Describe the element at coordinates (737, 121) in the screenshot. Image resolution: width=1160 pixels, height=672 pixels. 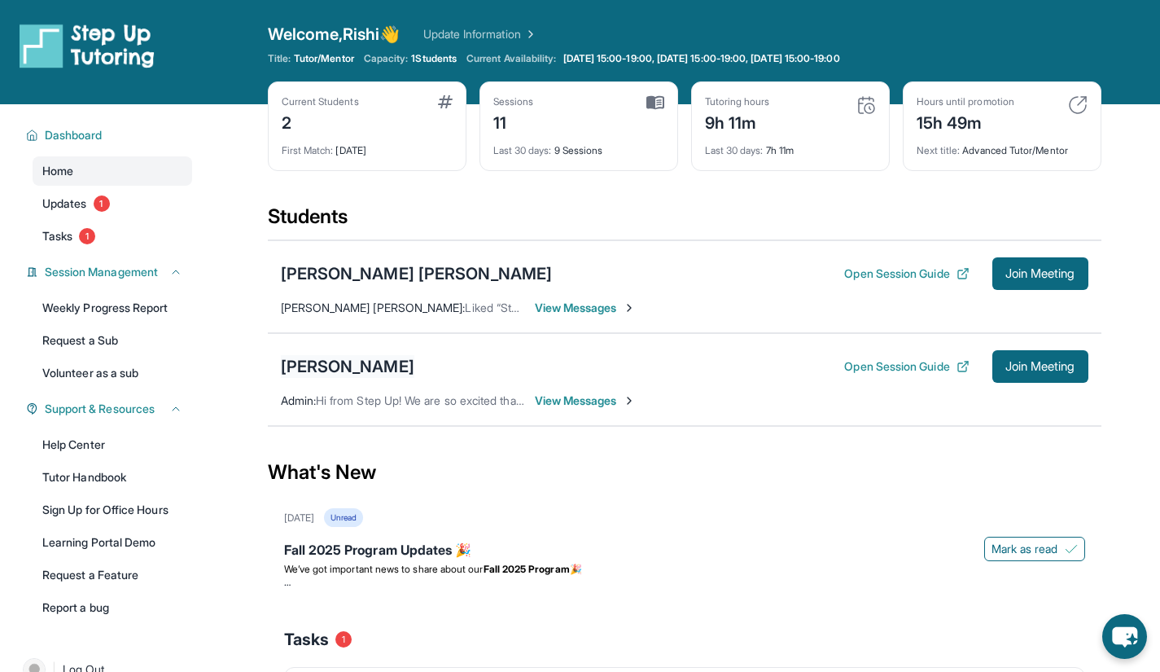
I see `div: 9h 11m` at that location.